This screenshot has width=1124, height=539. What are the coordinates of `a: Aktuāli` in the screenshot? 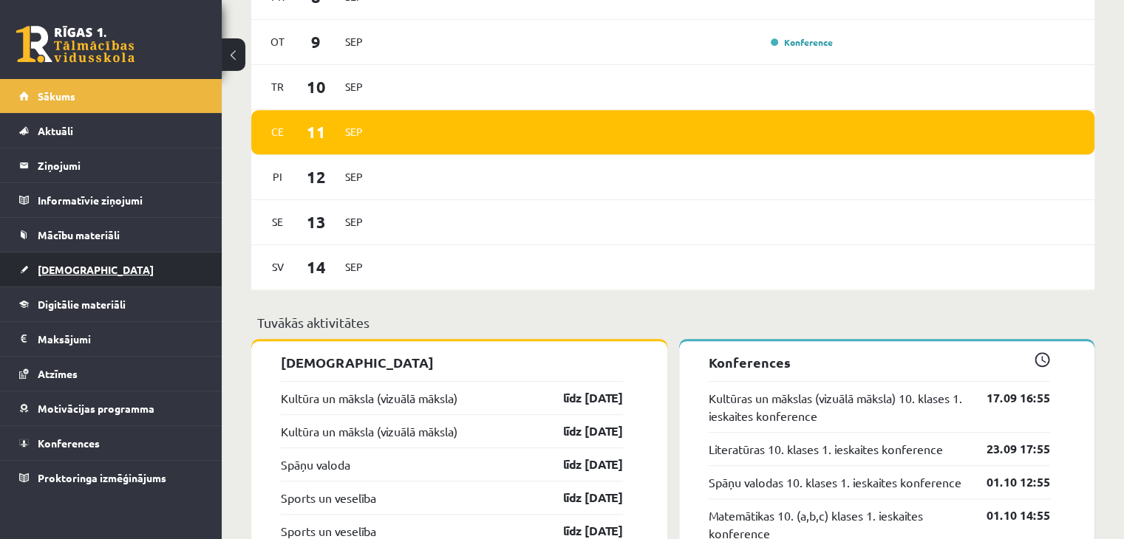 It's located at (111, 131).